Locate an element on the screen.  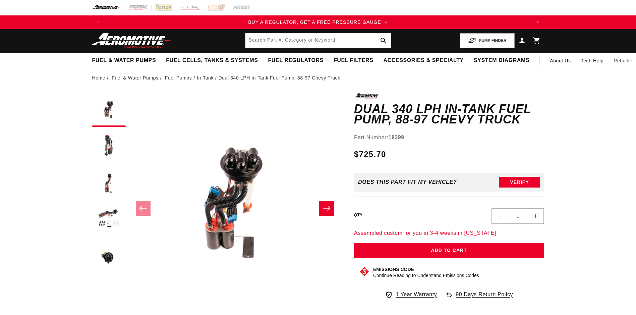
button: Load image 2 in gallery view is located at coordinates (109, 147).